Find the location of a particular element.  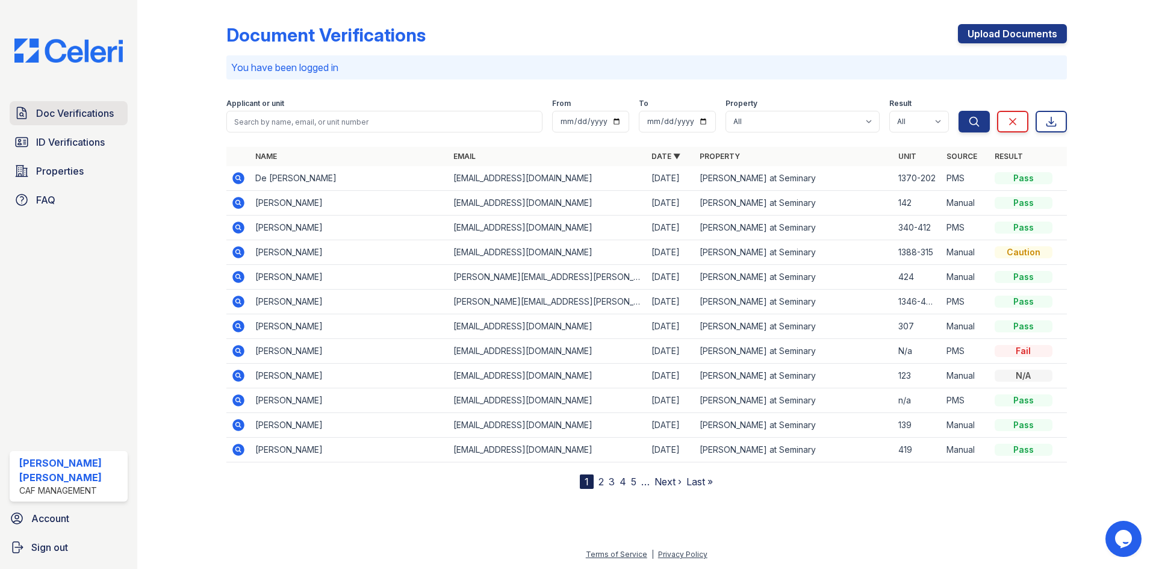

td: n/a is located at coordinates (918, 400).